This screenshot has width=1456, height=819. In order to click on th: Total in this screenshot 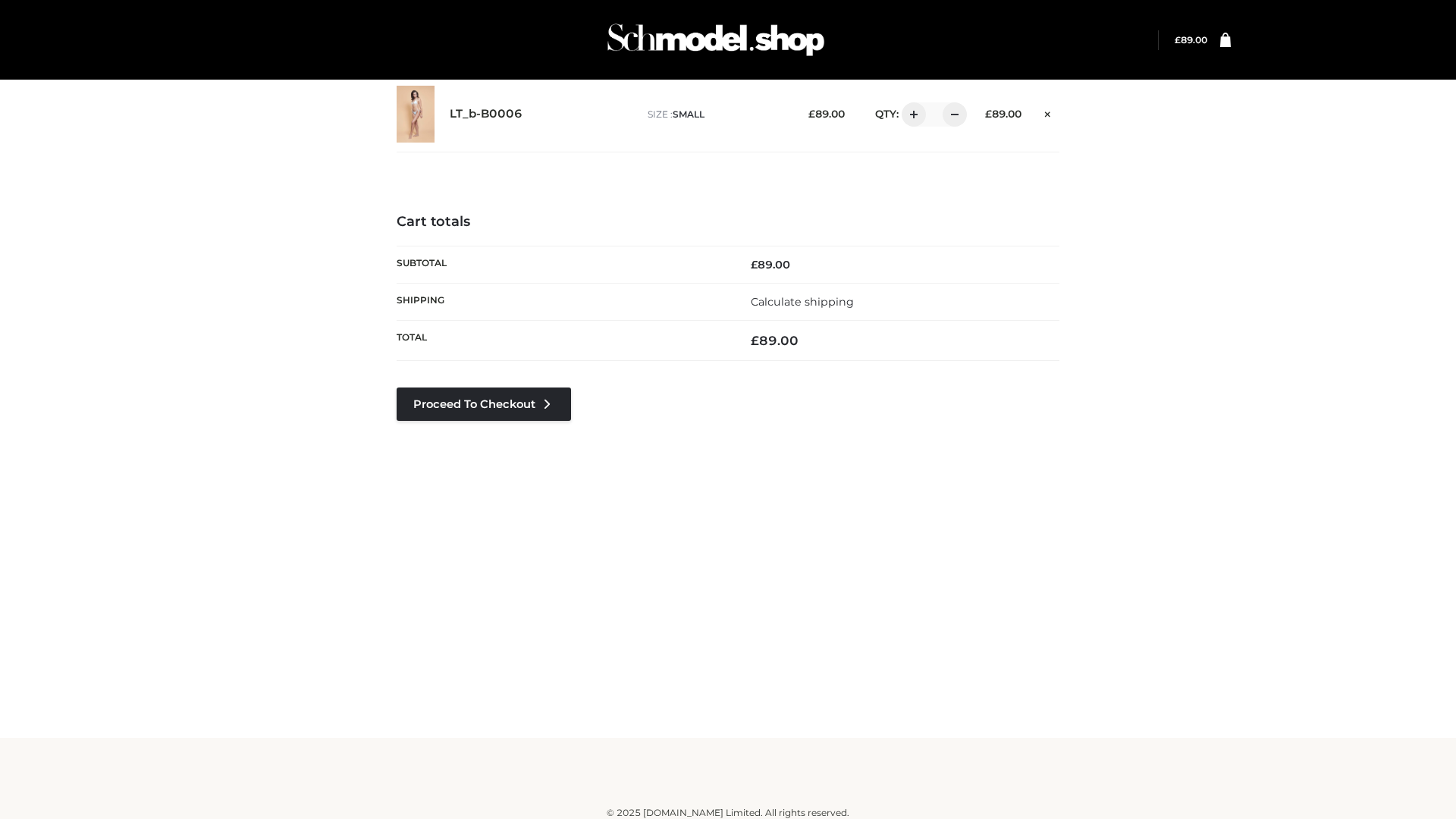, I will do `click(562, 340)`.